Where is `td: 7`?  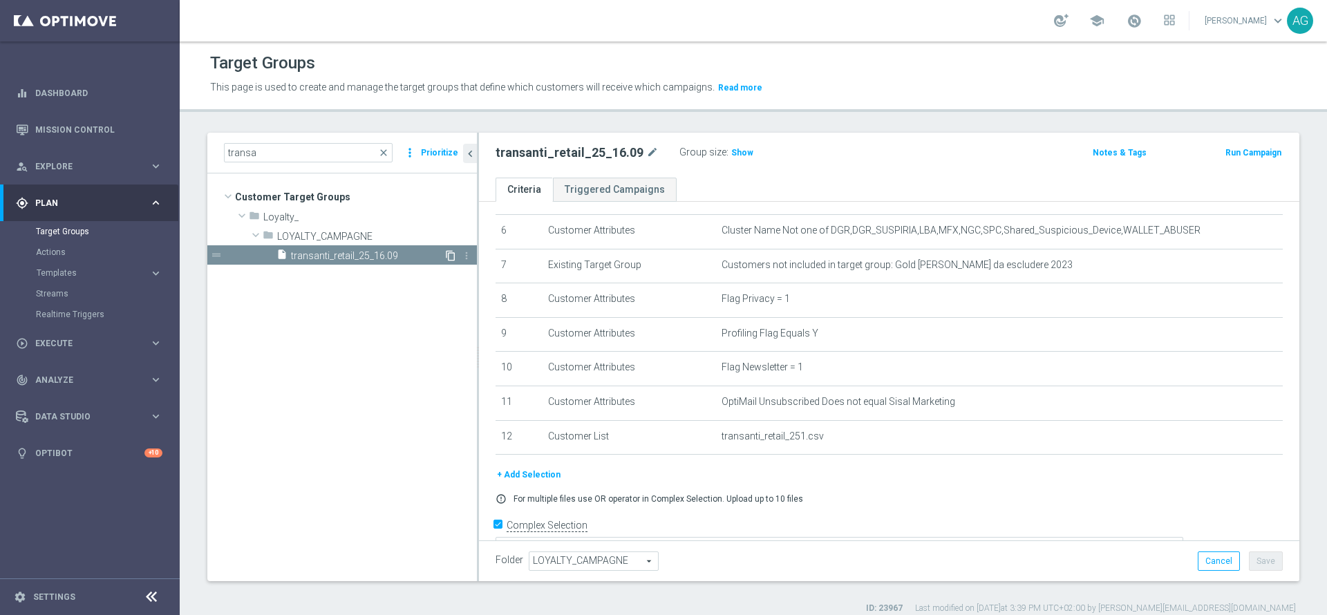 td: 7 is located at coordinates (519, 266).